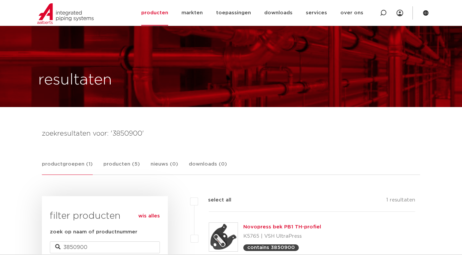 The width and height of the screenshot is (462, 255). I want to click on h3: filter producten, so click(105, 216).